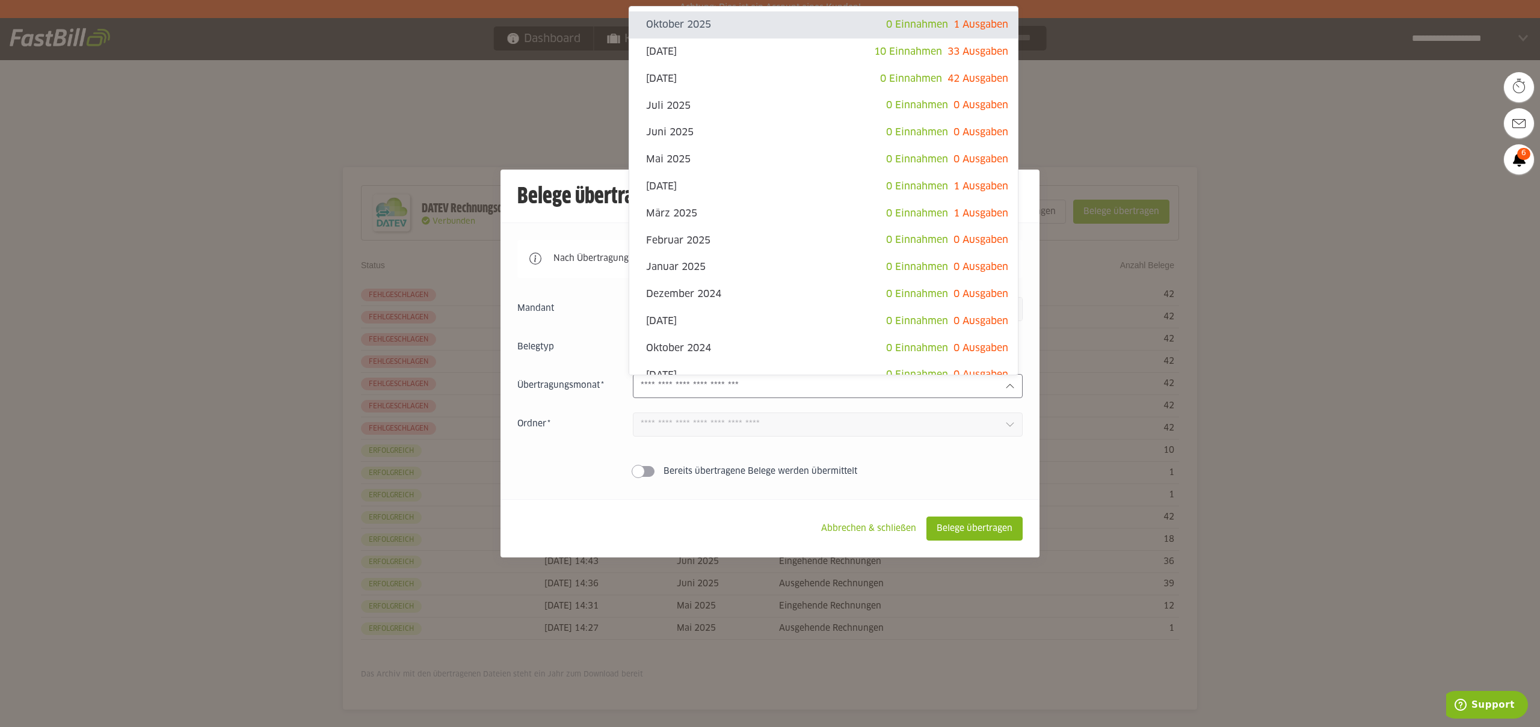  What do you see at coordinates (823, 25) in the screenshot?
I see `sl-option: Oktober 2025` at bounding box center [823, 25].